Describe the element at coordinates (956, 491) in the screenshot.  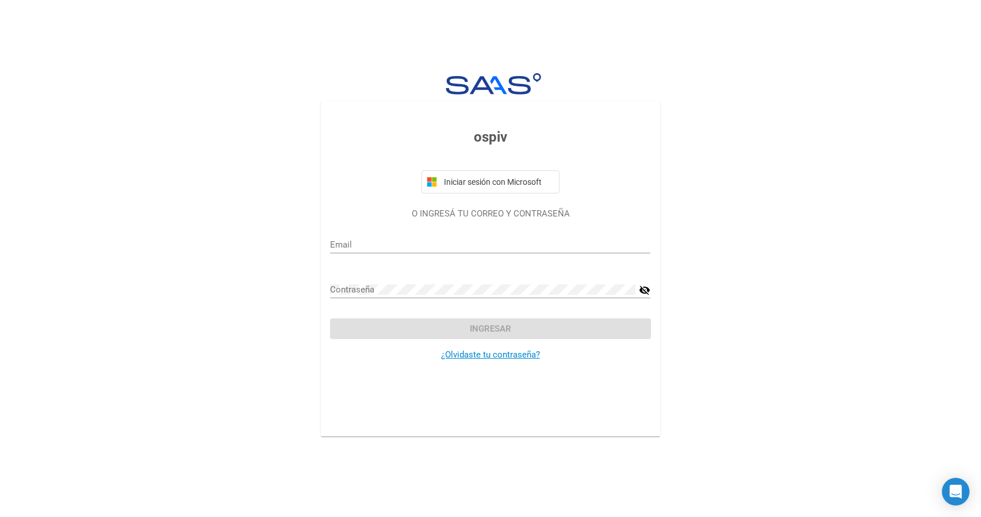
I see `div: Open Intercom Messenger` at that location.